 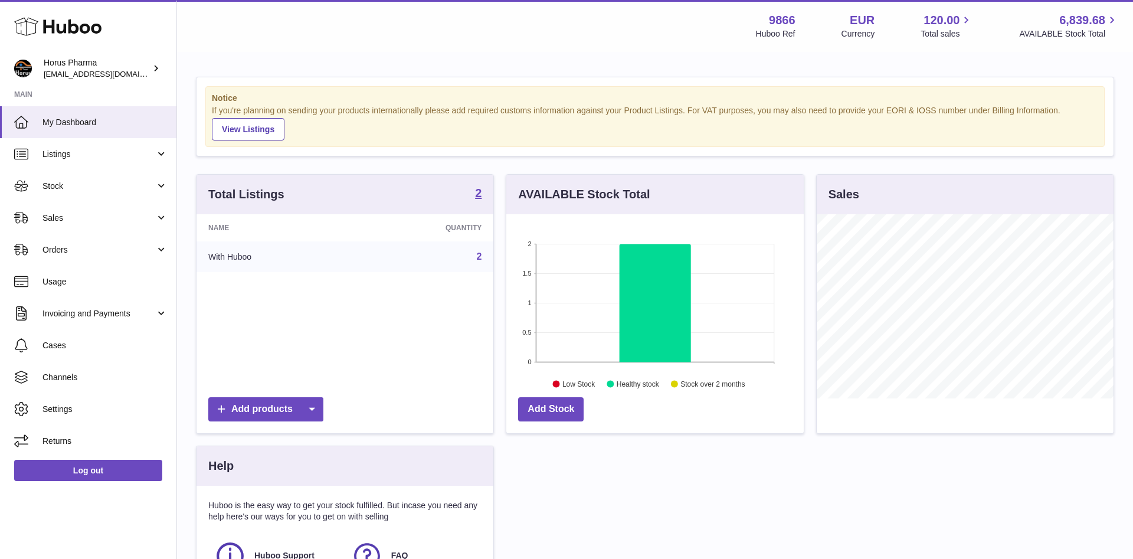 What do you see at coordinates (478, 193) in the screenshot?
I see `strong: 2` at bounding box center [478, 193].